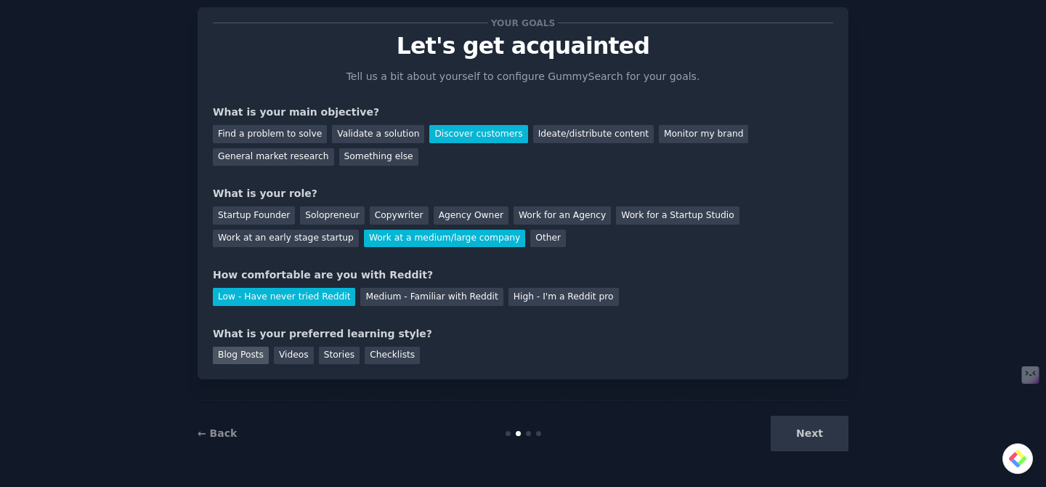 The height and width of the screenshot is (487, 1046). What do you see at coordinates (432, 296) in the screenshot?
I see `div: Medium - Familiar with Reddit` at bounding box center [432, 296].